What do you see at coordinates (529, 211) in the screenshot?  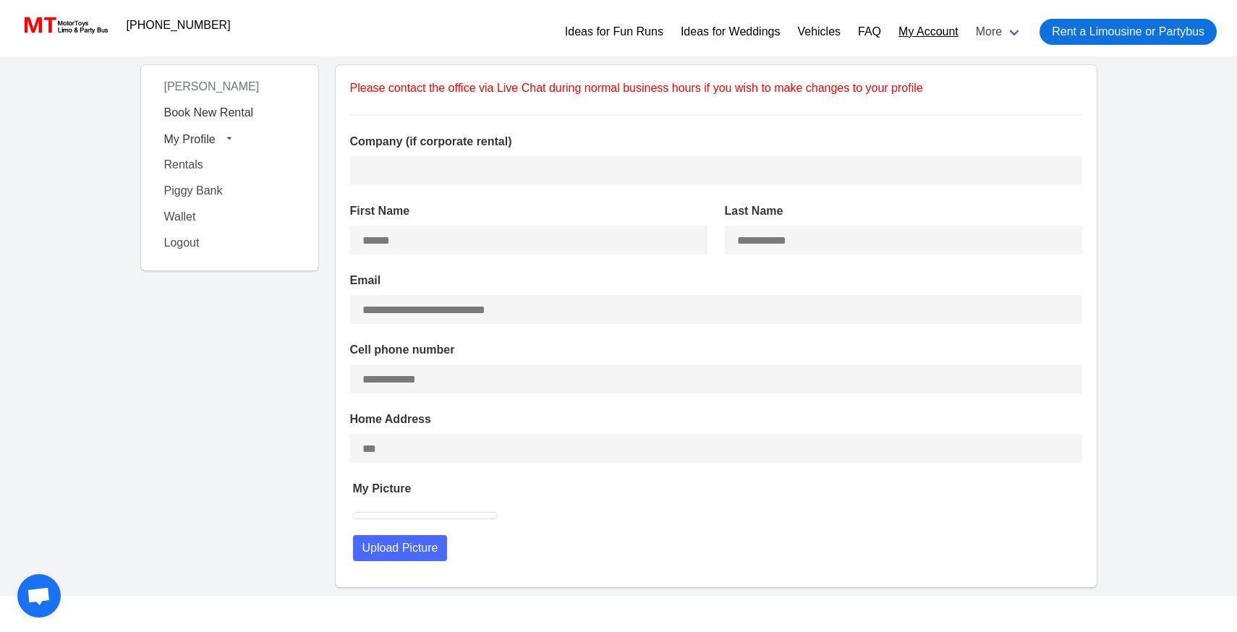 I see `label: First Name` at bounding box center [529, 211].